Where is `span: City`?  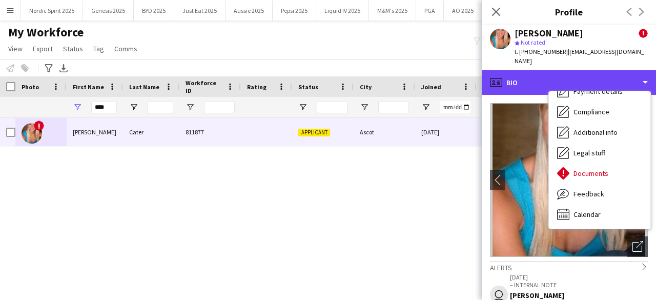 span: City is located at coordinates (365, 87).